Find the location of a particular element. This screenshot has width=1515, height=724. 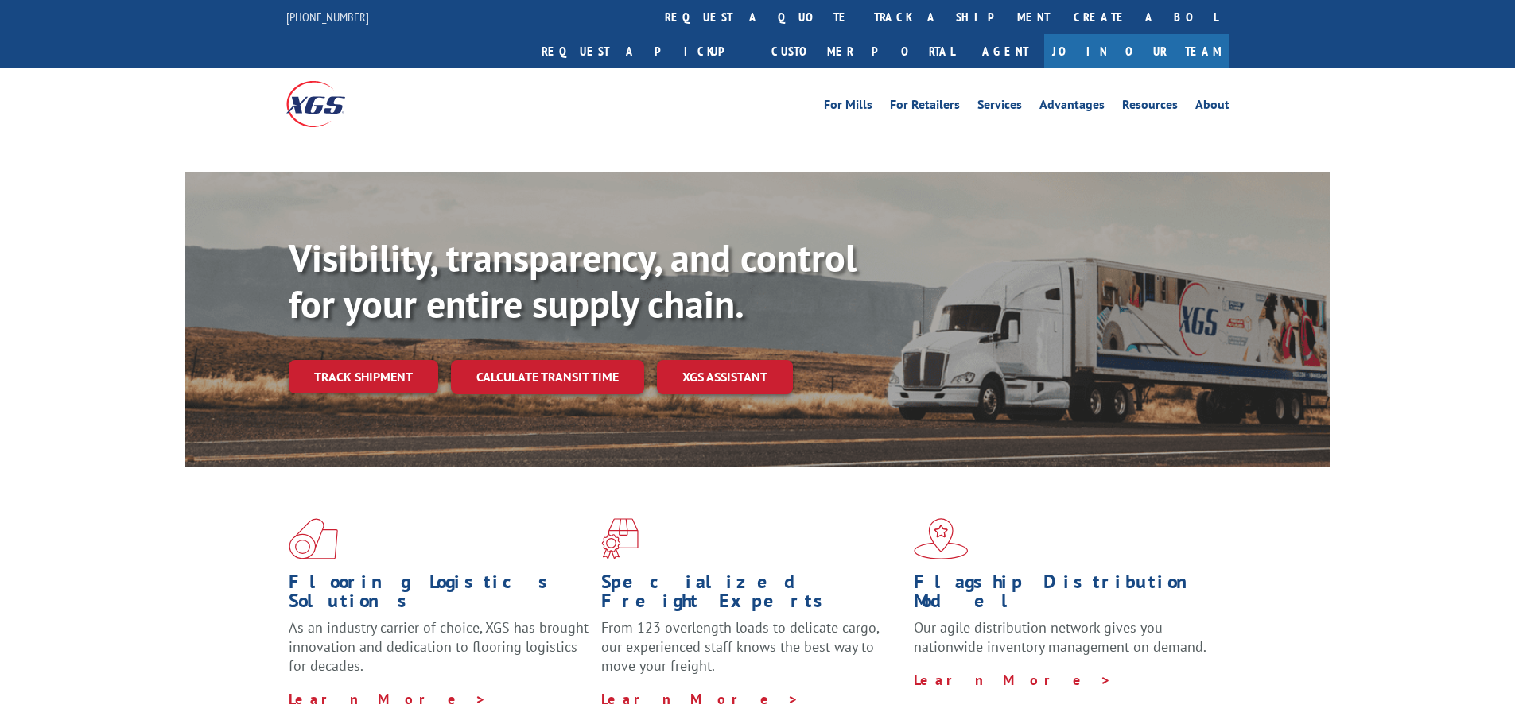

a: Advantages is located at coordinates (1072, 107).